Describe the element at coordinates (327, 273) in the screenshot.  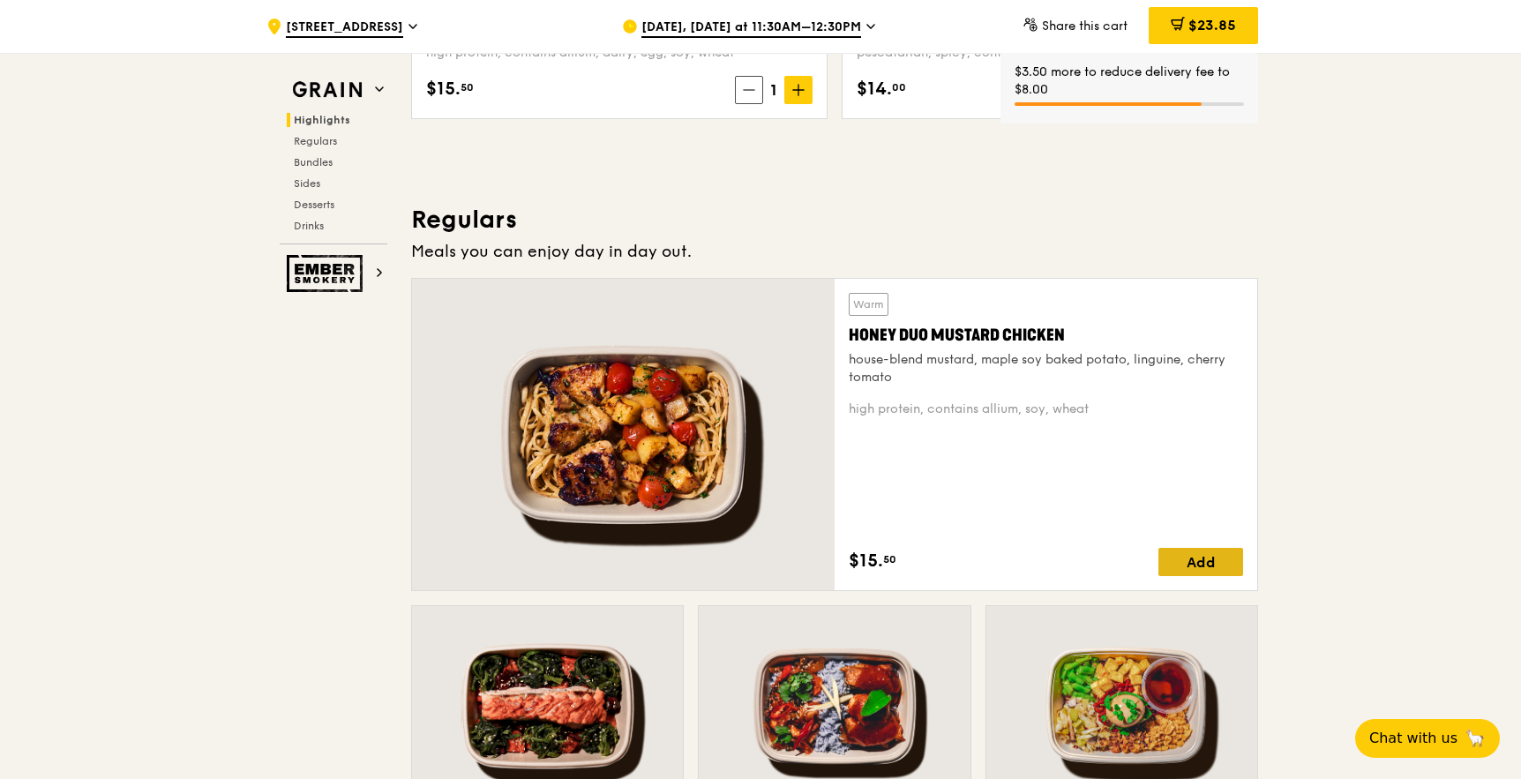
I see `img: Ember Smokery web logo` at that location.